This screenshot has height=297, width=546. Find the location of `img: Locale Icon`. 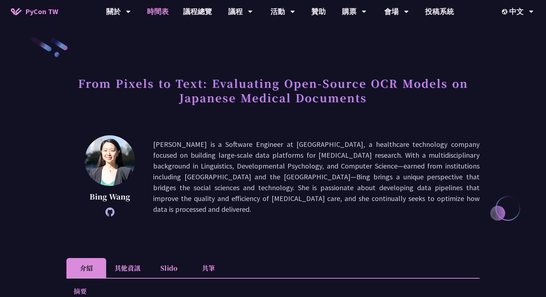

img: Locale Icon is located at coordinates (505, 12).